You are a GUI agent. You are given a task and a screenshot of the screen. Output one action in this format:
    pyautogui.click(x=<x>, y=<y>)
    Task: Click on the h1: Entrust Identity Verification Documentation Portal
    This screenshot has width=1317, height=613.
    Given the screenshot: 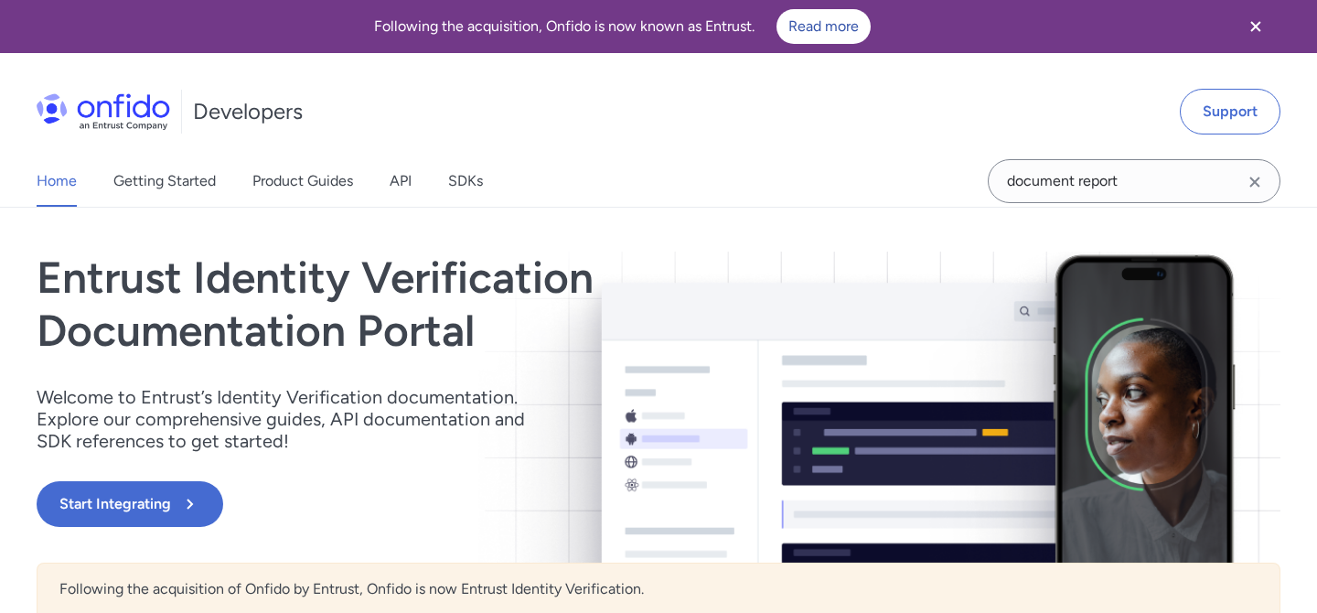 What is the action you would take?
    pyautogui.click(x=472, y=304)
    